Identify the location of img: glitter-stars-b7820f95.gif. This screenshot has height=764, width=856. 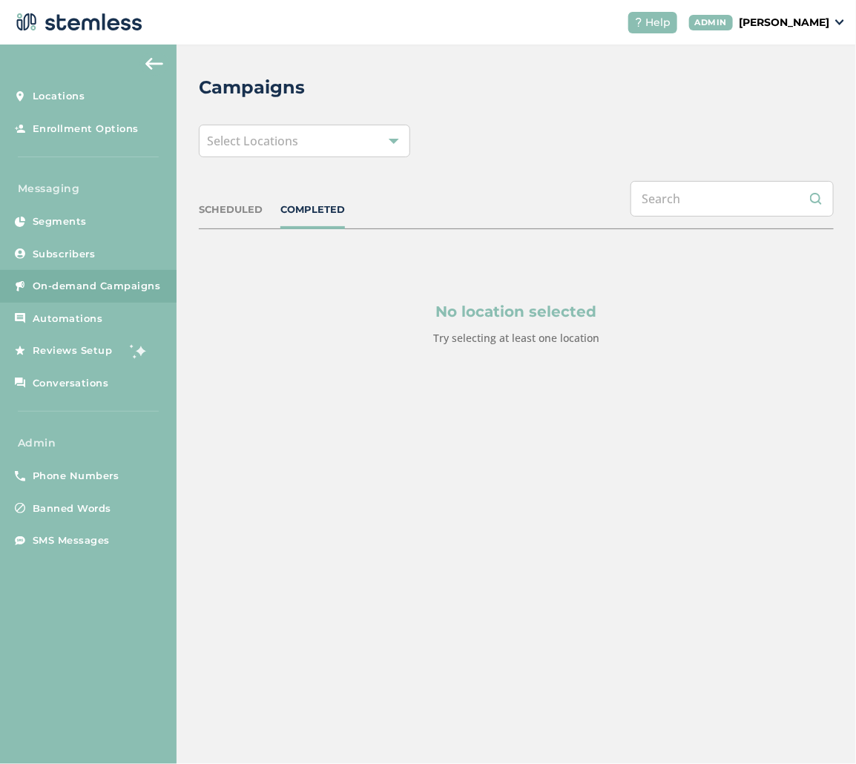
(139, 351).